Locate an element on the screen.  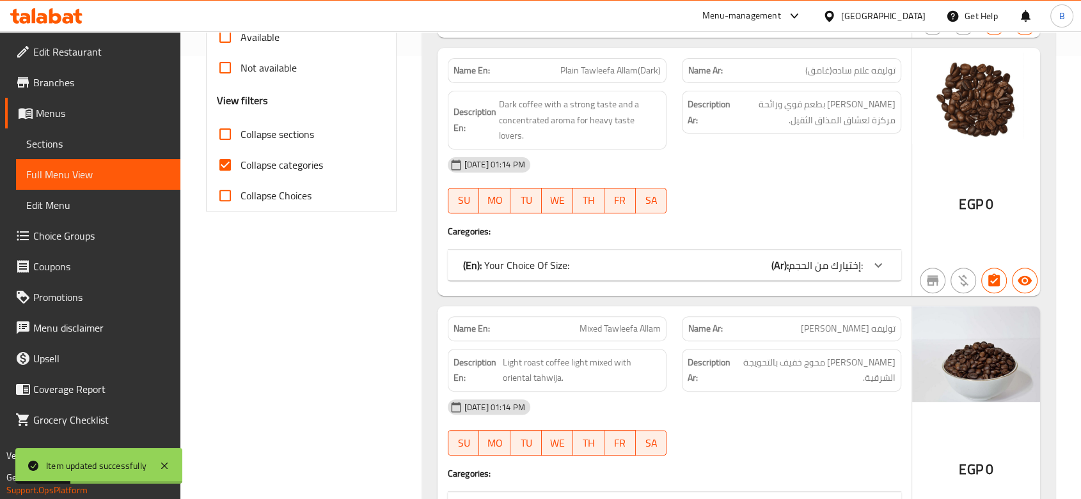
span: Collapse categories is located at coordinates (281, 165).